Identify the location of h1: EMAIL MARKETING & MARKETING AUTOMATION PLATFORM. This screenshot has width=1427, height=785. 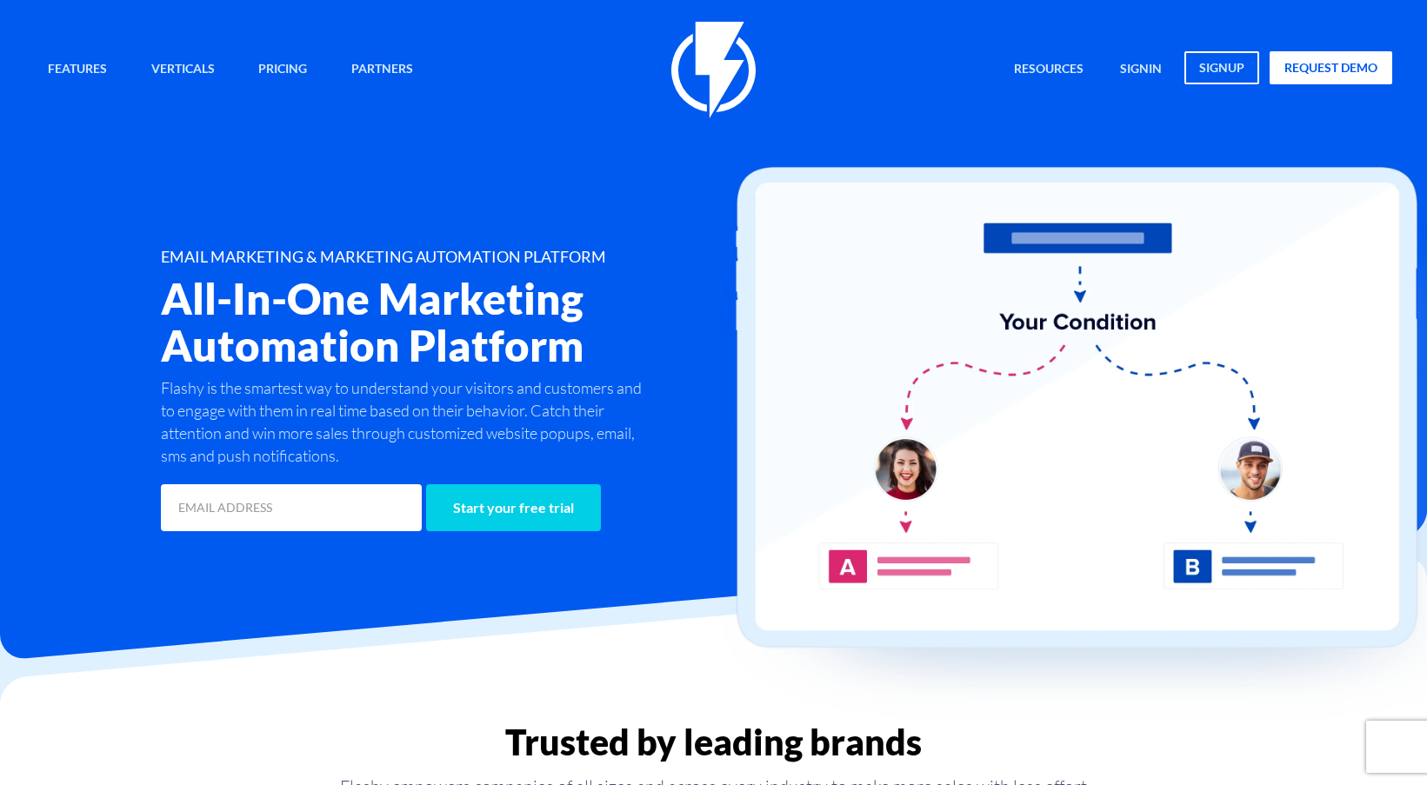
(487, 257).